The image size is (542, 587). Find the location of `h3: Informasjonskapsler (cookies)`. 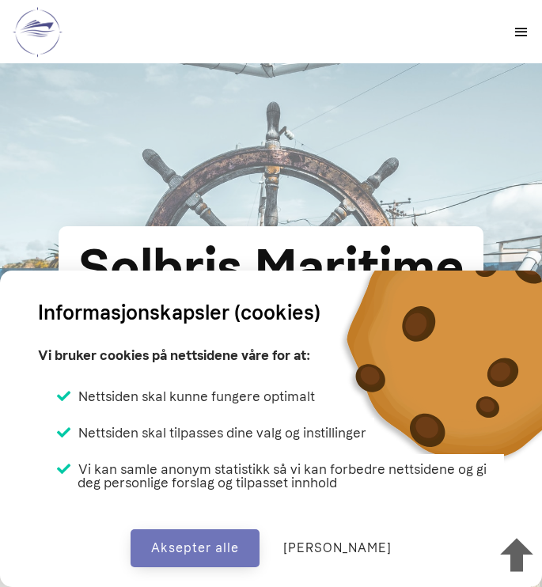

h3: Informasjonskapsler (cookies) is located at coordinates (179, 313).